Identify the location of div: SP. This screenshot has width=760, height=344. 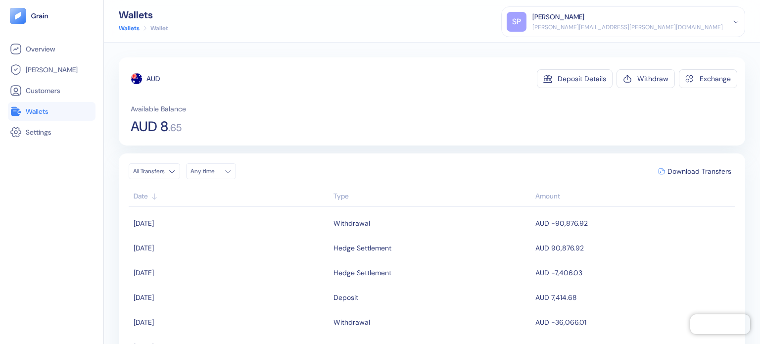
(516, 22).